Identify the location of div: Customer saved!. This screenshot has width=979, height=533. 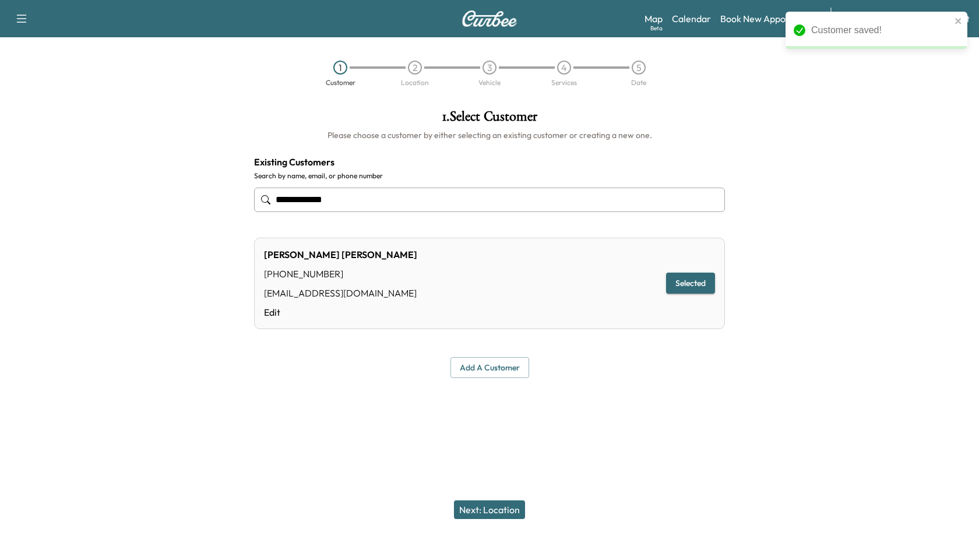
(881, 30).